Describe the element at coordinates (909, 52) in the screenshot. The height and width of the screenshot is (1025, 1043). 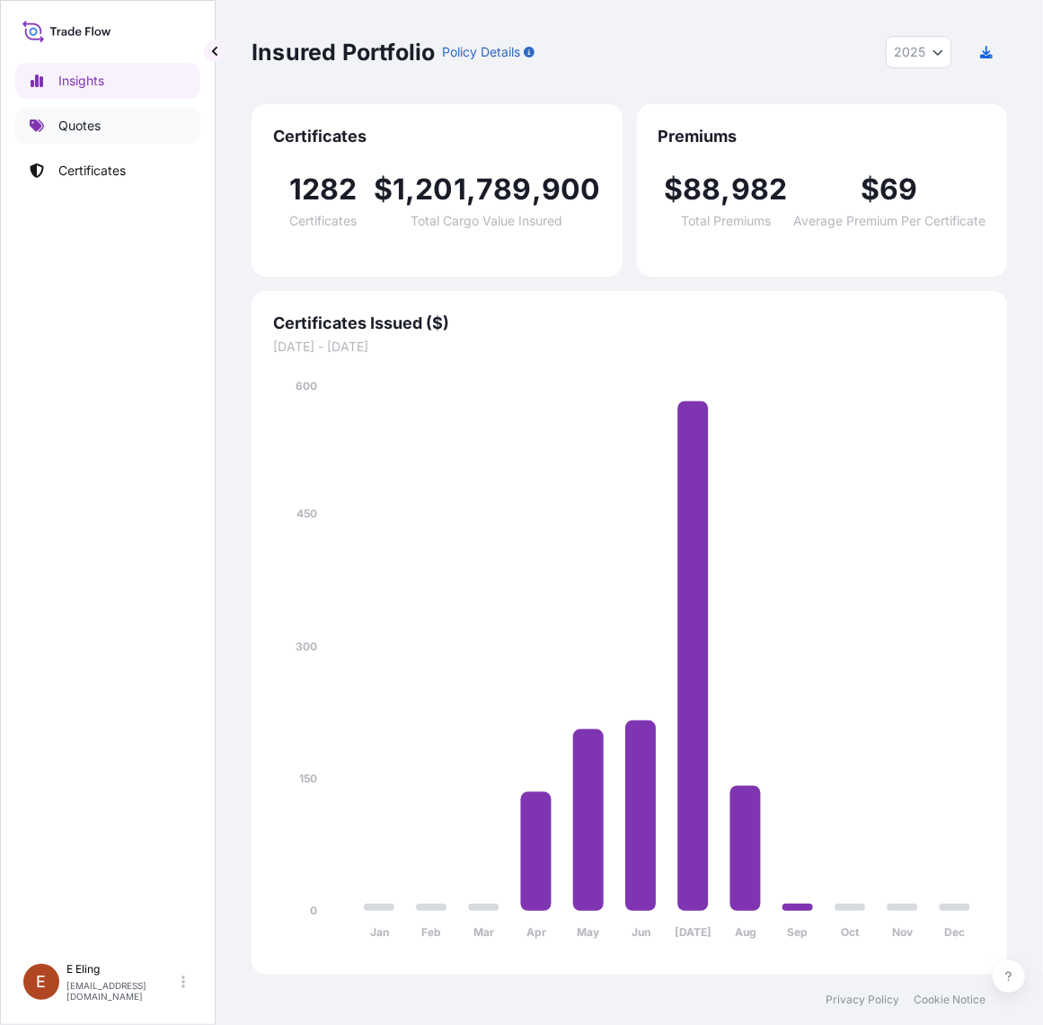
I see `span: 2025` at that location.